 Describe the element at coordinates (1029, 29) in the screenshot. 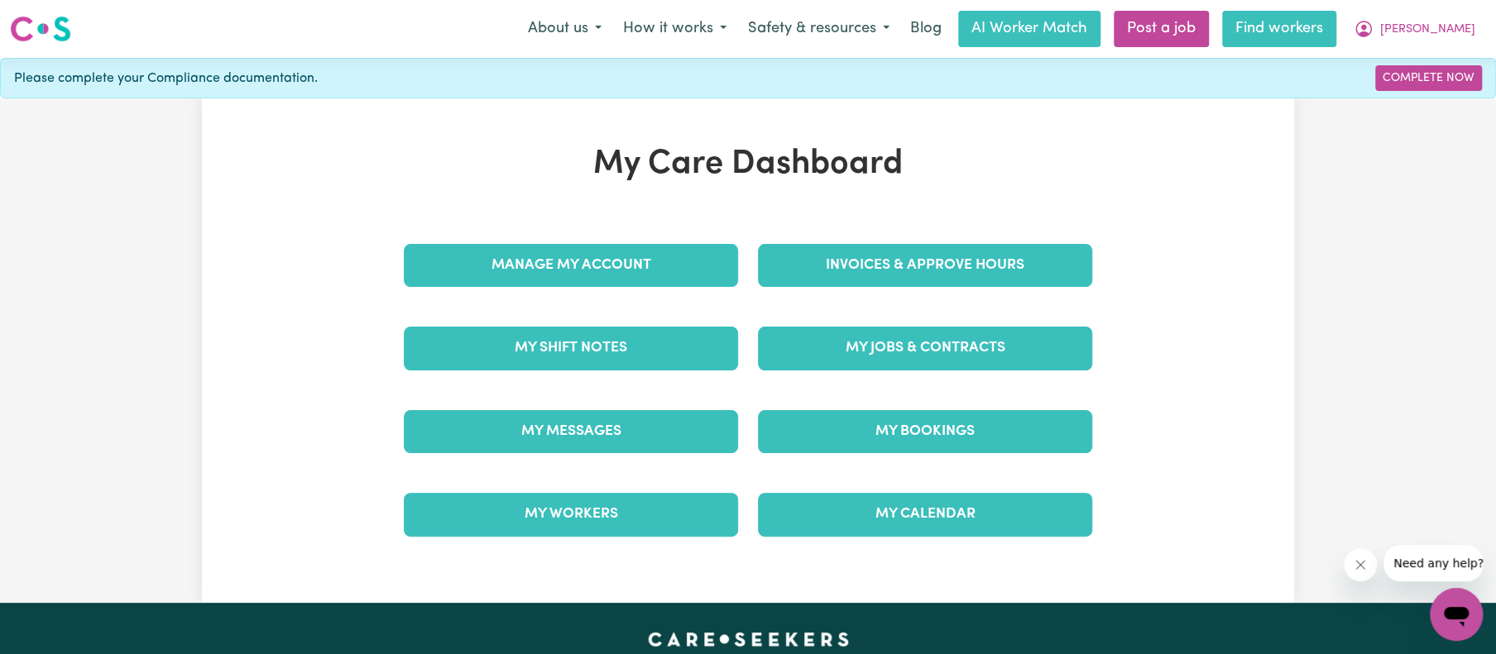

I see `a: AI Worker Match` at that location.